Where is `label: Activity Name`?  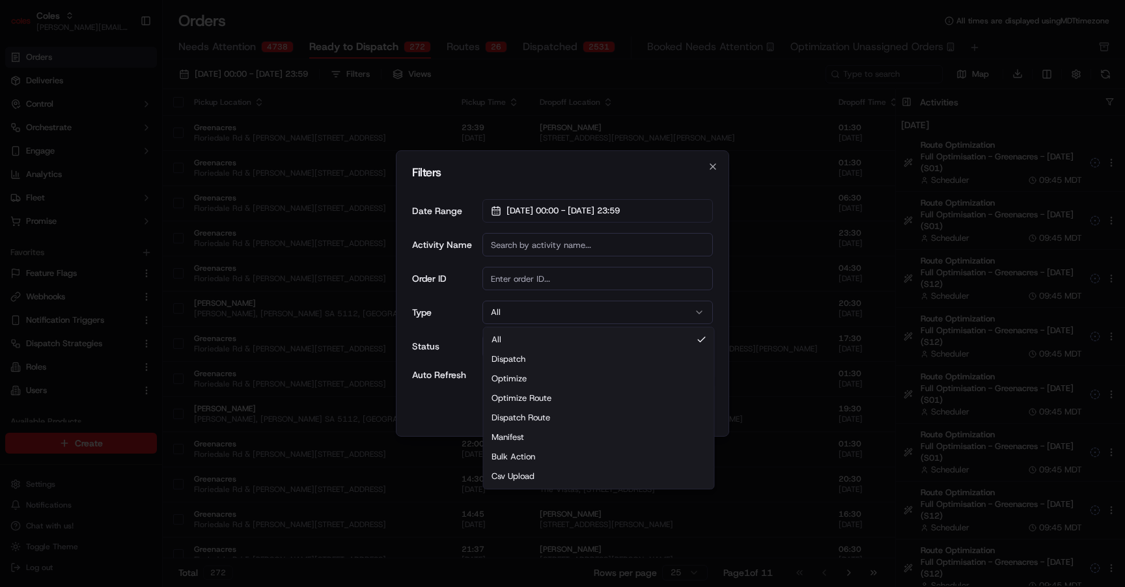
label: Activity Name is located at coordinates (442, 245).